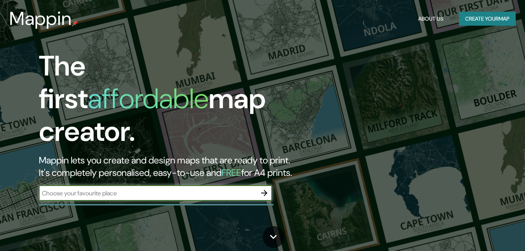  Describe the element at coordinates (148, 193) in the screenshot. I see `input: Choose your favourite place` at that location.